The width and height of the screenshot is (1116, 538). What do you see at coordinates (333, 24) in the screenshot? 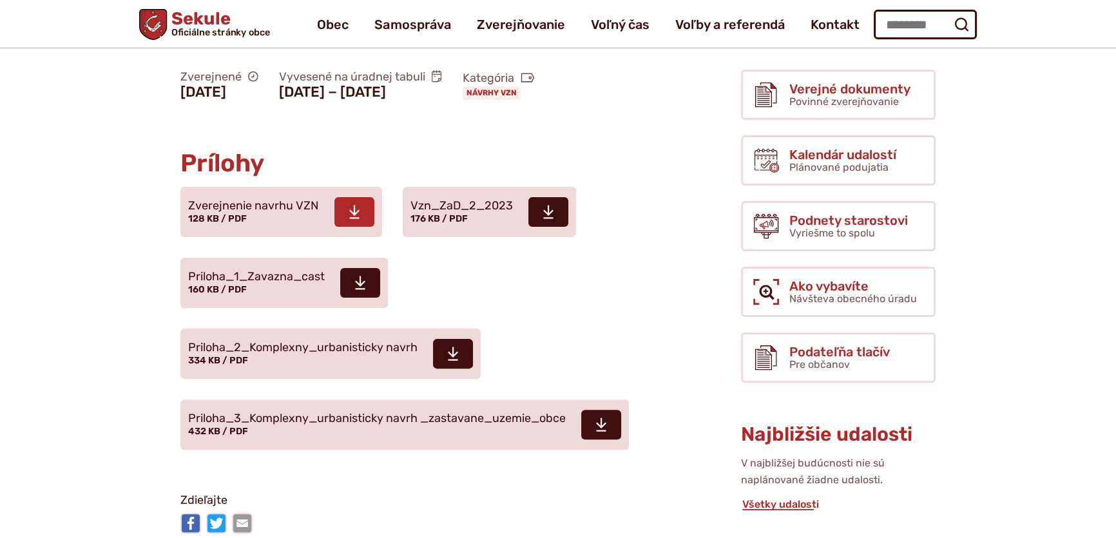
I see `span: Obec` at bounding box center [333, 24].